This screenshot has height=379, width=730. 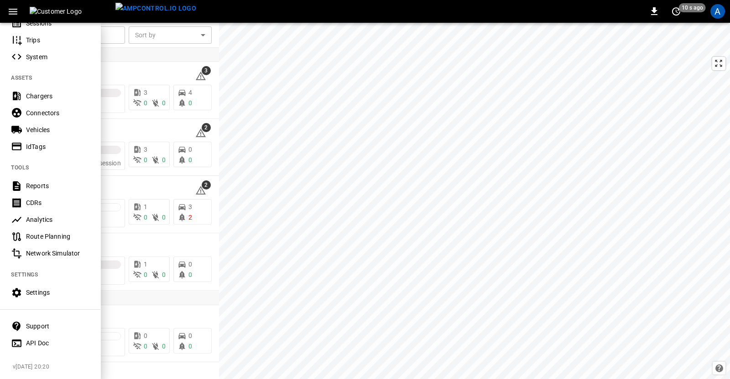 What do you see at coordinates (57, 293) in the screenshot?
I see `div: Settings` at bounding box center [57, 293].